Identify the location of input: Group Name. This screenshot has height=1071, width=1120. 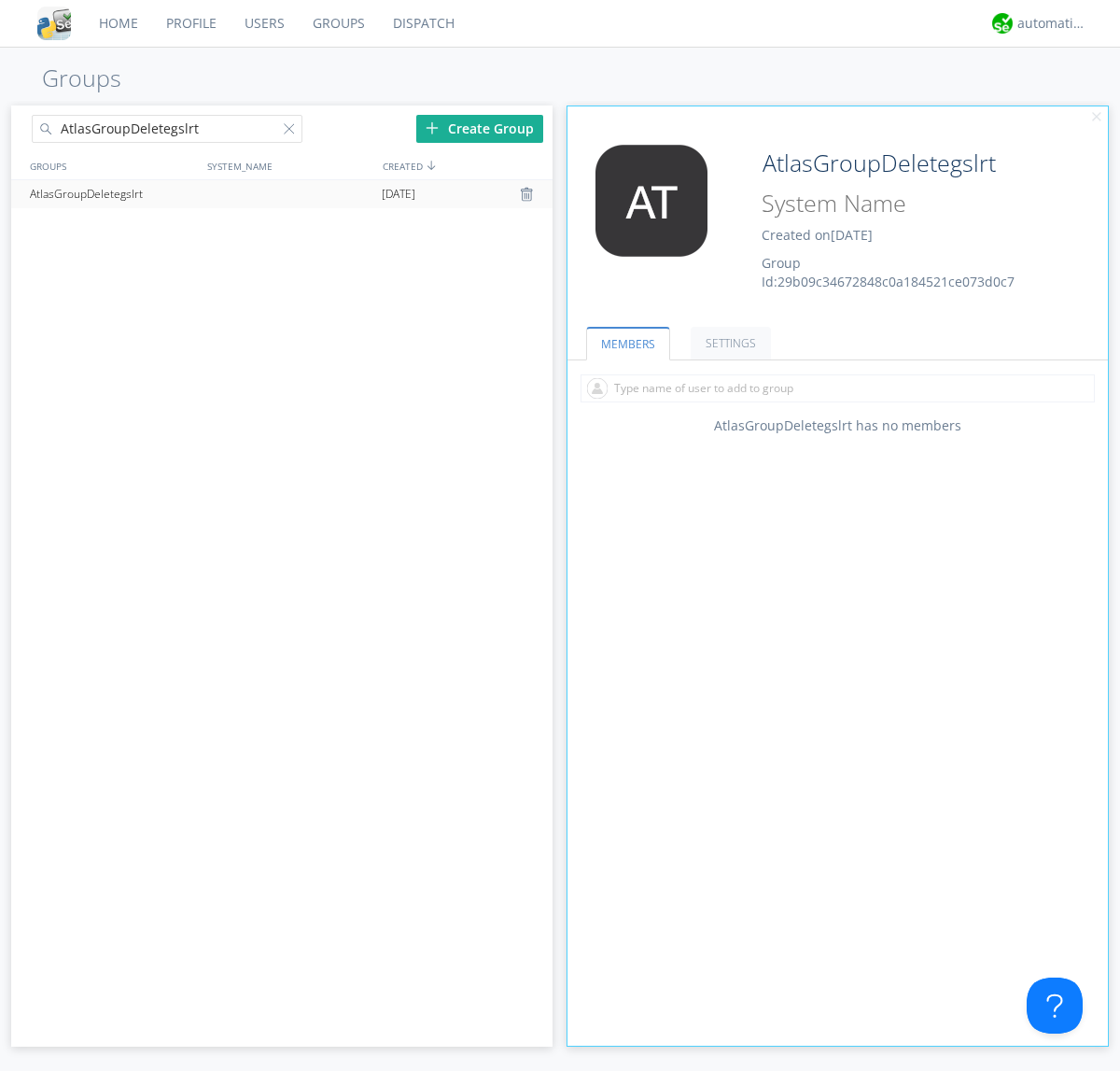
(906, 163).